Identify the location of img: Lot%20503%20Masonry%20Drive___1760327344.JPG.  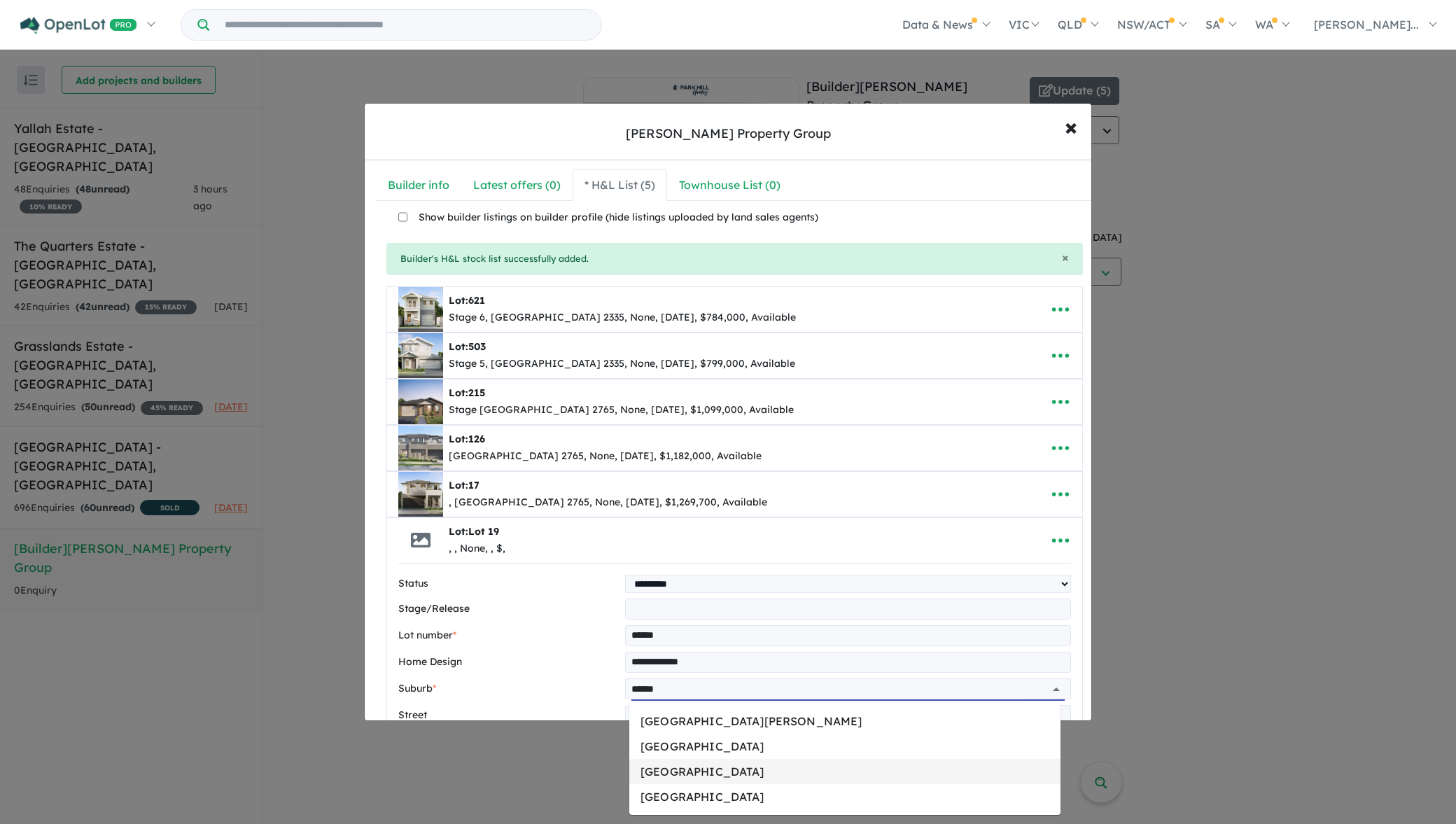
(421, 356).